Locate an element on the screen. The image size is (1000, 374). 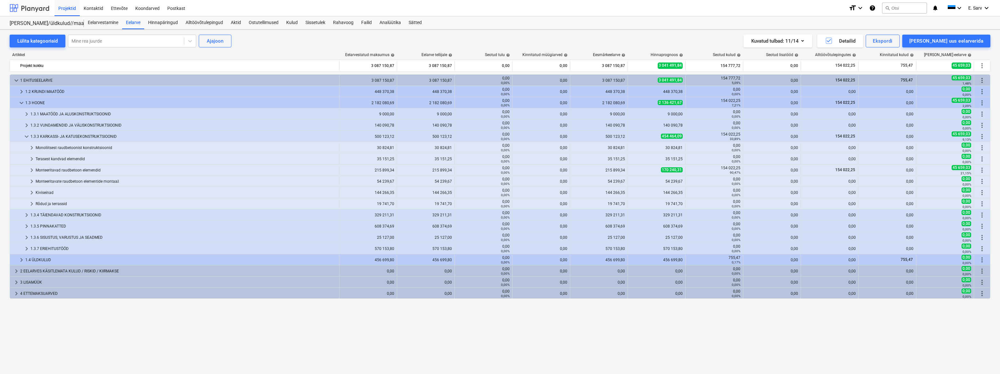
button: Ekspordi is located at coordinates (882, 41).